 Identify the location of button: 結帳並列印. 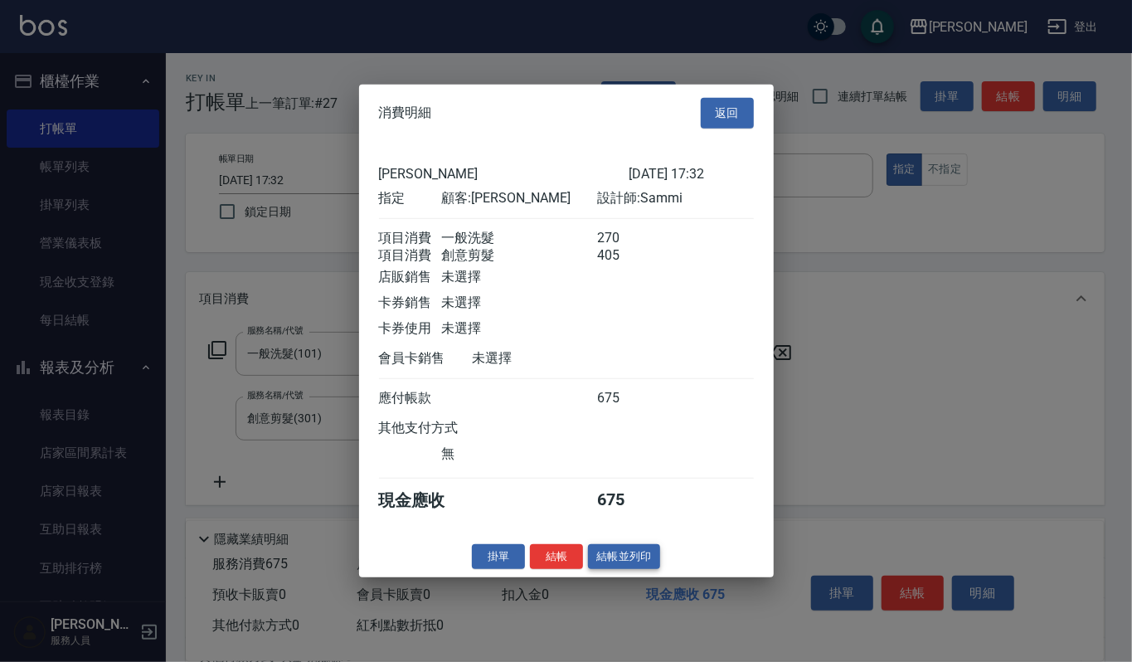
(624, 556).